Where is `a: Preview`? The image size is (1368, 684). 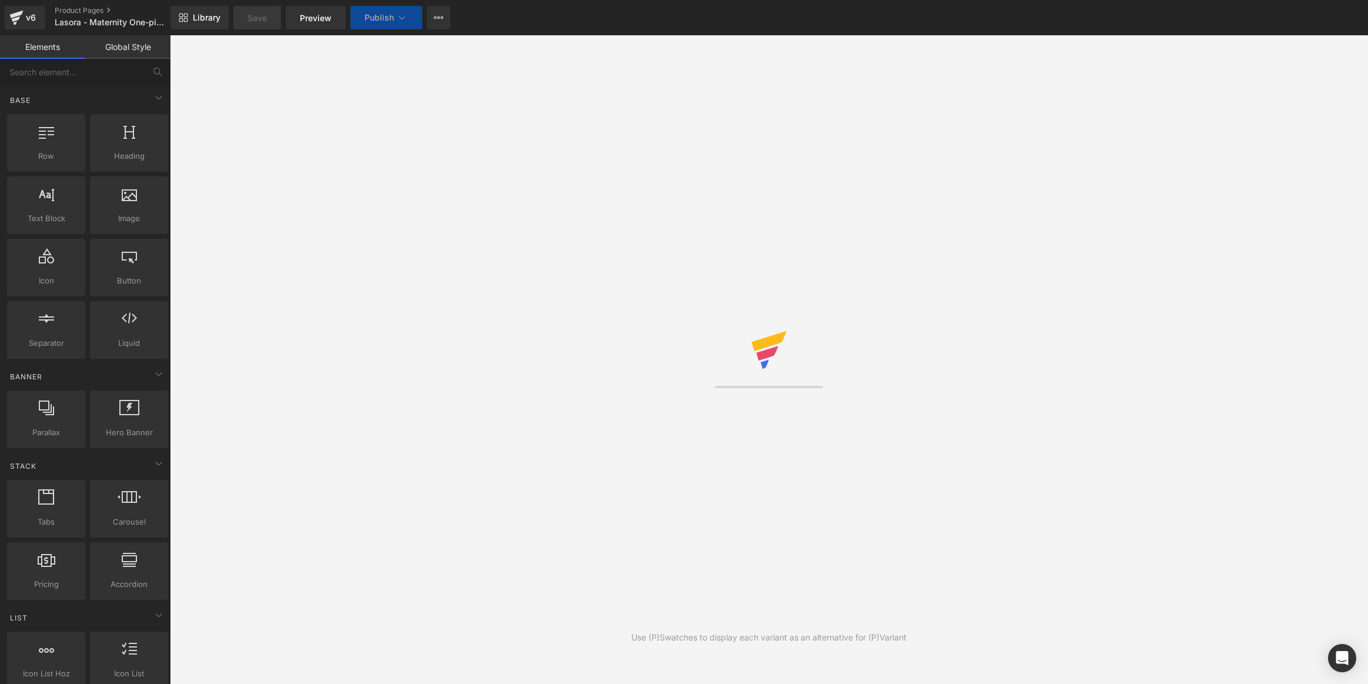
a: Preview is located at coordinates (316, 18).